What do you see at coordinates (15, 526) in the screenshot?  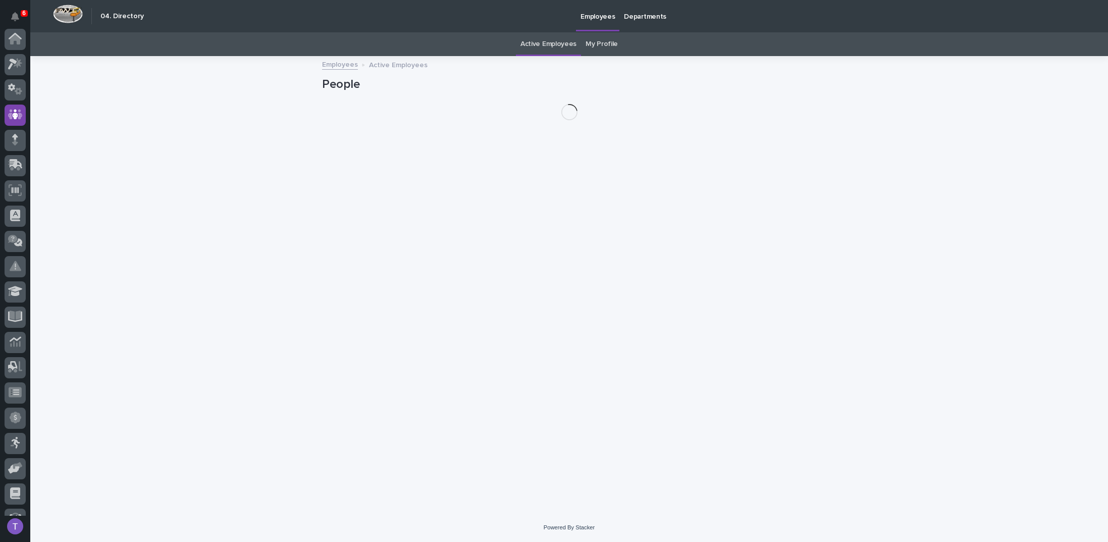 I see `button: users-avatar` at bounding box center [15, 526].